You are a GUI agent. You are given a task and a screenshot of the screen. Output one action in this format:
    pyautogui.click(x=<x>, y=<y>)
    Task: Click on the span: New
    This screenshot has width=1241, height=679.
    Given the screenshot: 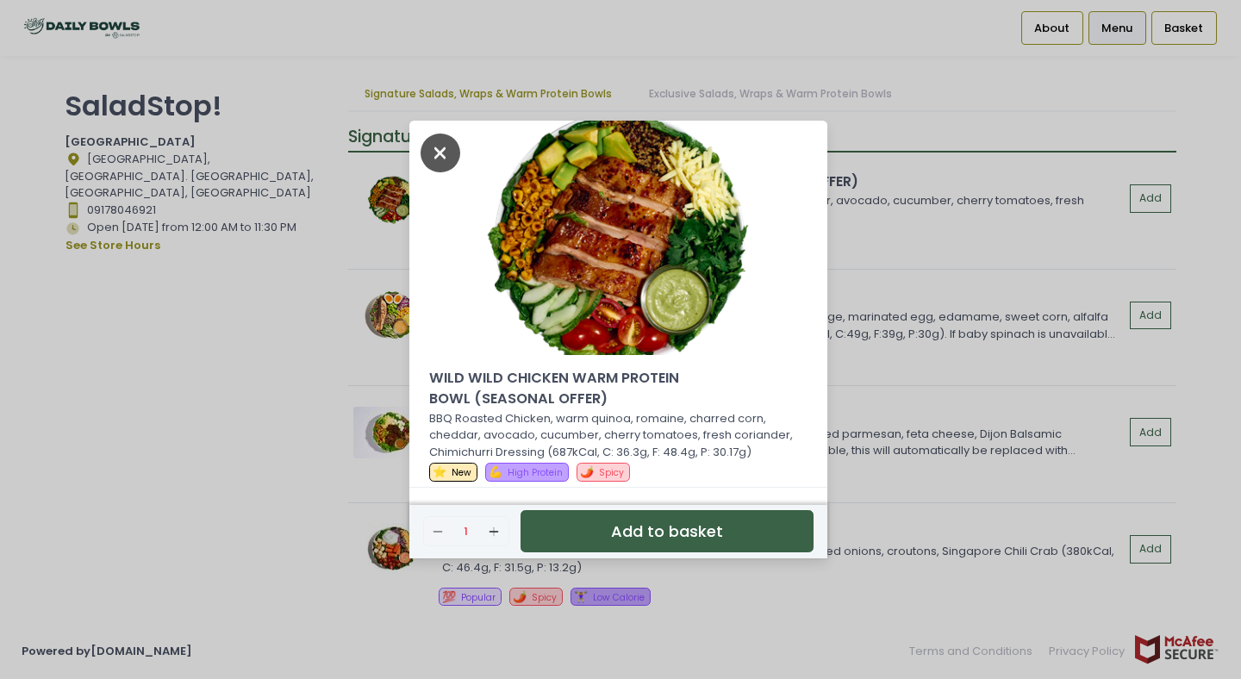 What is the action you would take?
    pyautogui.click(x=461, y=472)
    